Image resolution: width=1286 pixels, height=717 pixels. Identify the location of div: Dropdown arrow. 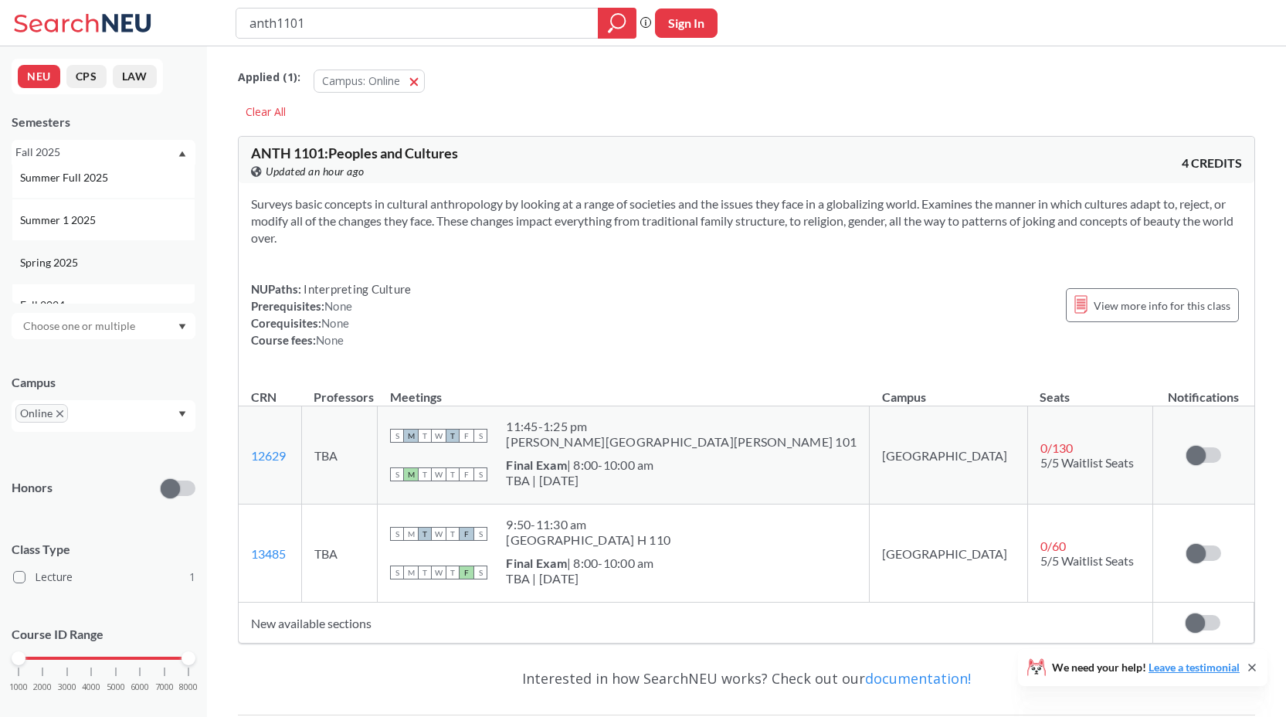
(103, 326).